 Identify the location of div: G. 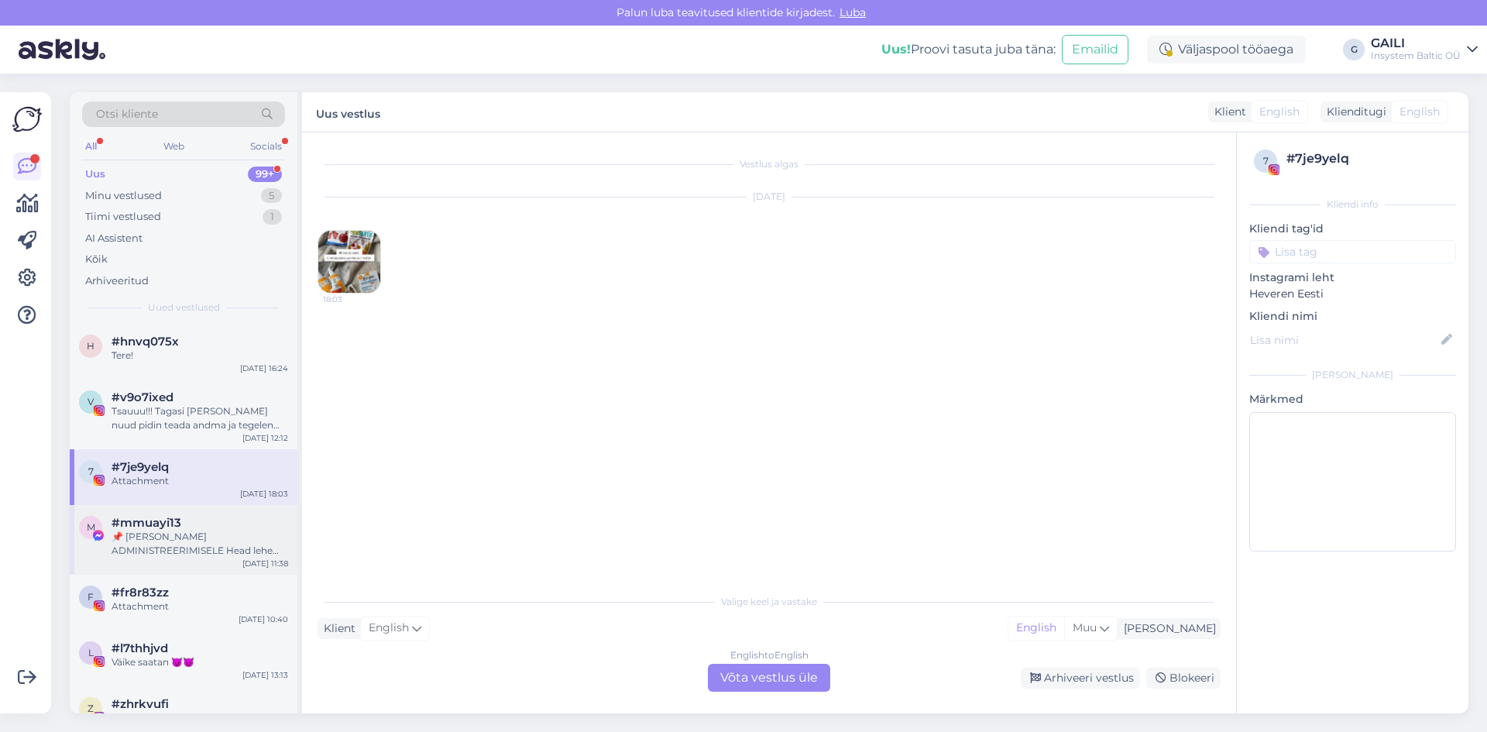
(1354, 50).